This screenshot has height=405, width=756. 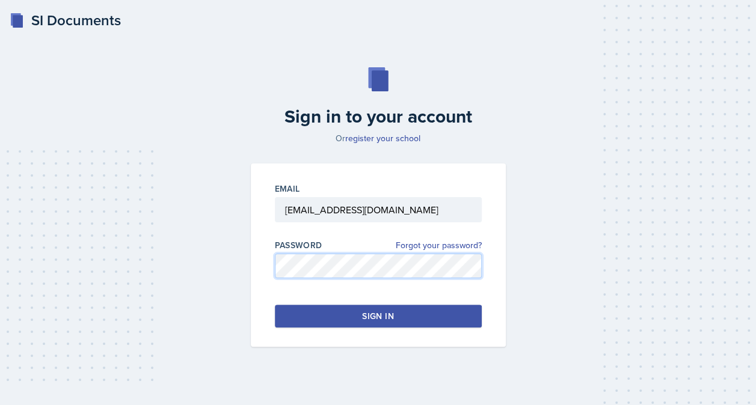 What do you see at coordinates (378, 316) in the screenshot?
I see `div: Sign in` at bounding box center [378, 316].